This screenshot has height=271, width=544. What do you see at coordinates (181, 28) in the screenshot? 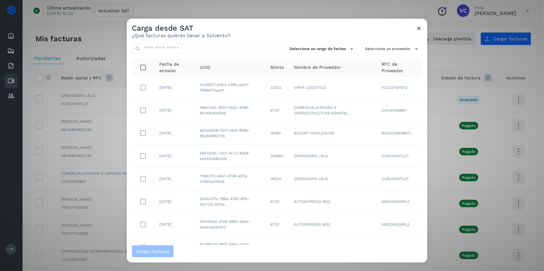
I see `h3: Carga desde SAT` at bounding box center [181, 28].